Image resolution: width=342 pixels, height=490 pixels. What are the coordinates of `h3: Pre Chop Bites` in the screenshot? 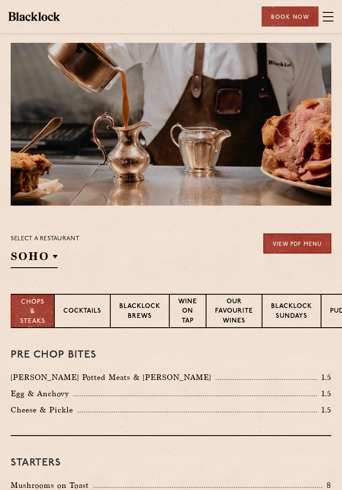 It's located at (171, 355).